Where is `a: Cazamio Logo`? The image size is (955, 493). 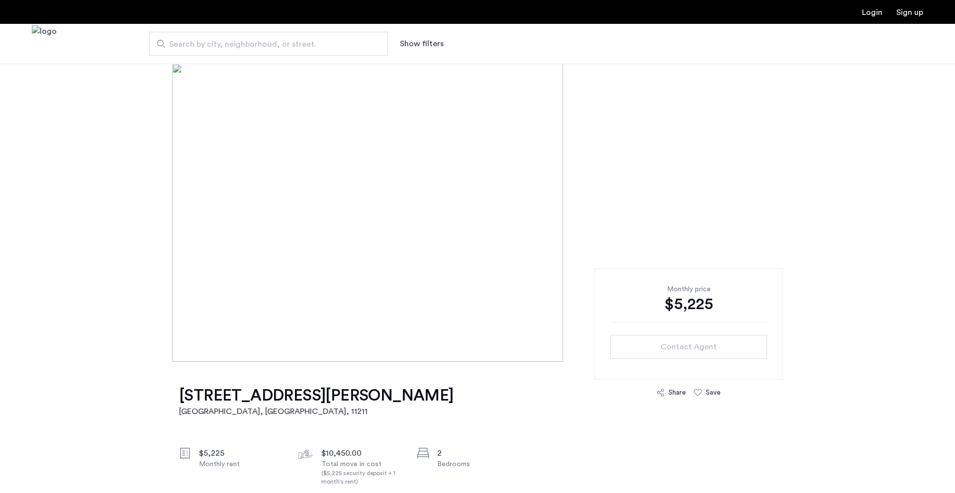
a: Cazamio Logo is located at coordinates (44, 44).